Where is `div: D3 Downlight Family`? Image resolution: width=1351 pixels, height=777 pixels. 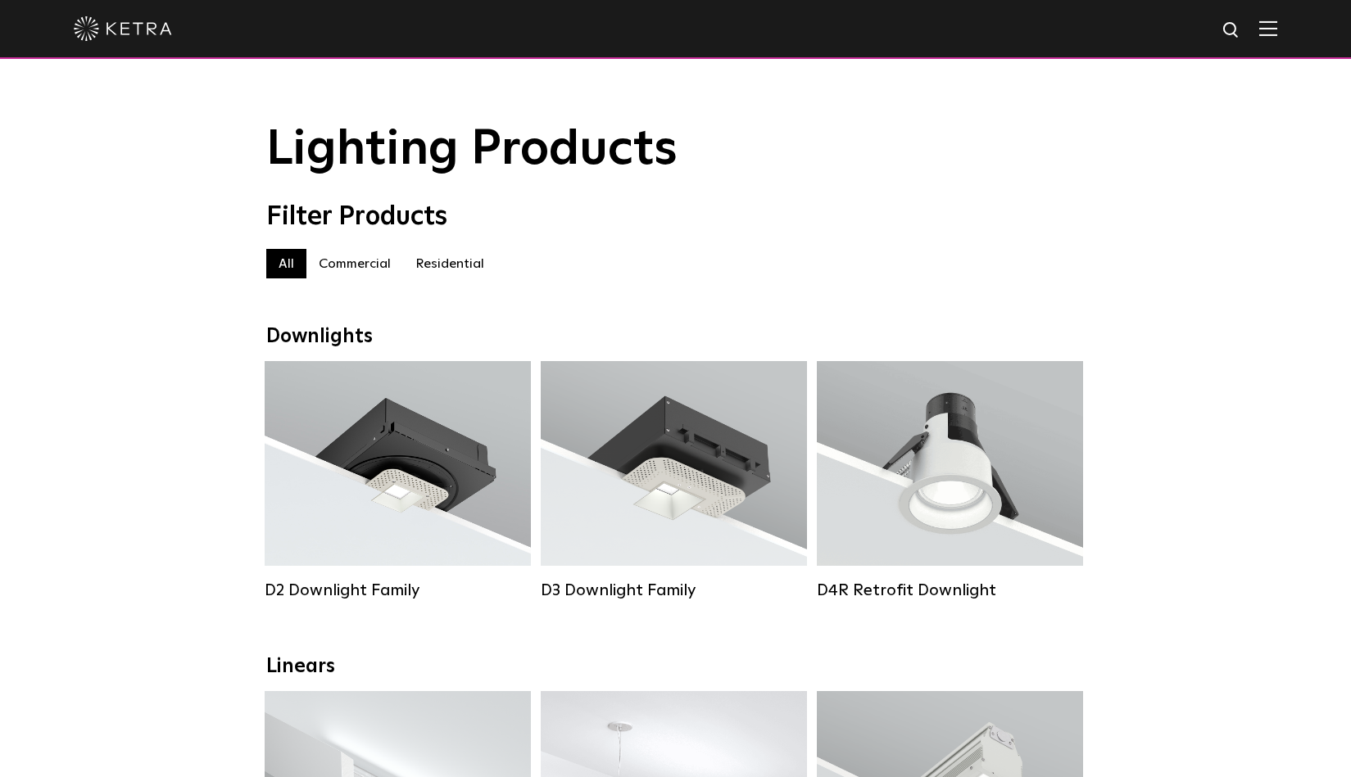
div: D3 Downlight Family is located at coordinates (673, 590).